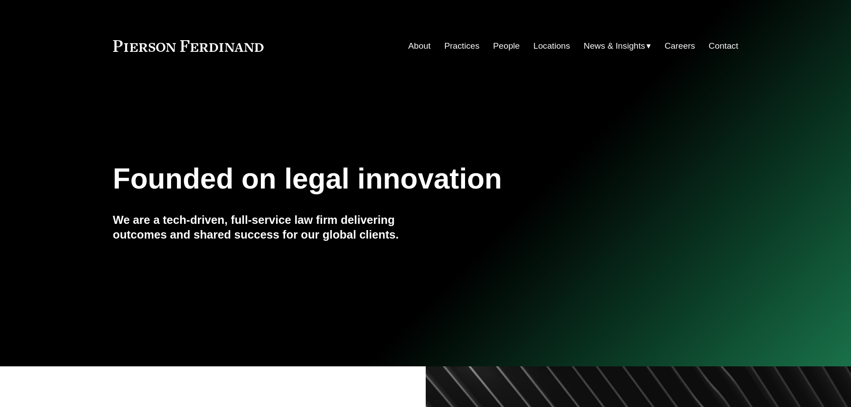  Describe the element at coordinates (269, 227) in the screenshot. I see `h4: We are a tech-driven, full-service law firm delivering outcomes and shared success for our global...` at that location.